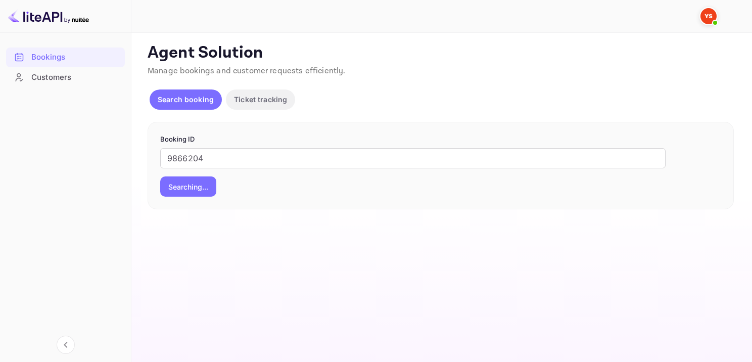 Image resolution: width=752 pixels, height=362 pixels. Describe the element at coordinates (708, 16) in the screenshot. I see `img: Yandex Support` at that location.